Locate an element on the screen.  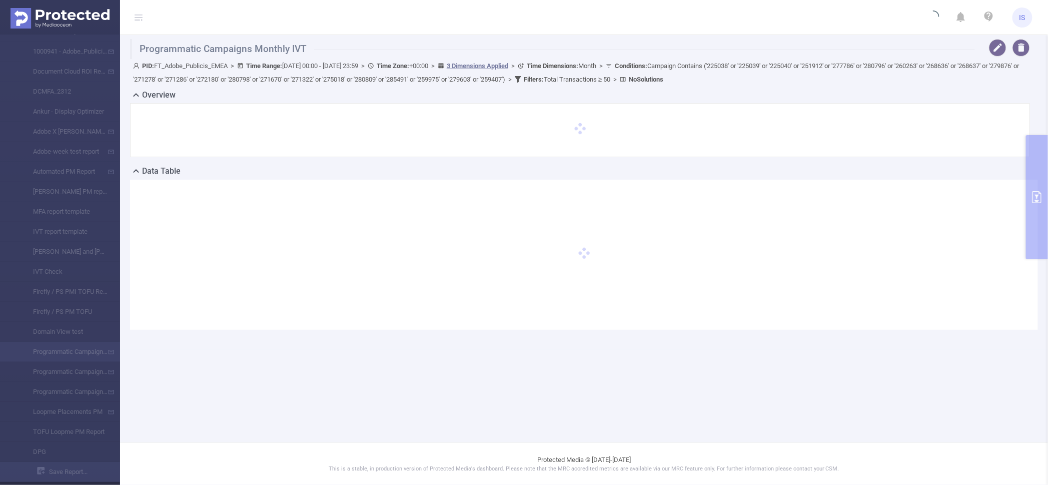
p: This is a stable, in production version of Protected Media's dashboard. Please note that the MRC ... is located at coordinates (584, 469).